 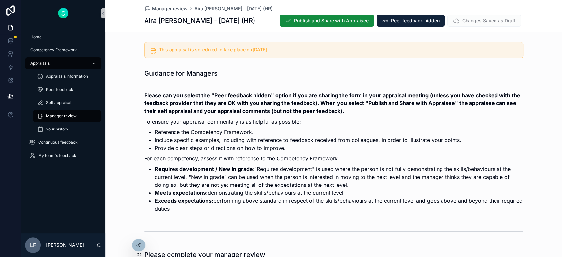 I want to click on button: Publish and Share with Appraisee, so click(x=327, y=21).